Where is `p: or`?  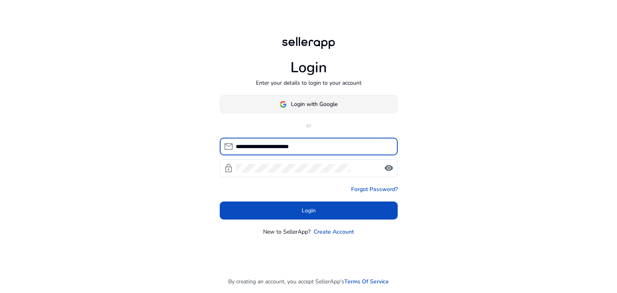 p: or is located at coordinates (309, 125).